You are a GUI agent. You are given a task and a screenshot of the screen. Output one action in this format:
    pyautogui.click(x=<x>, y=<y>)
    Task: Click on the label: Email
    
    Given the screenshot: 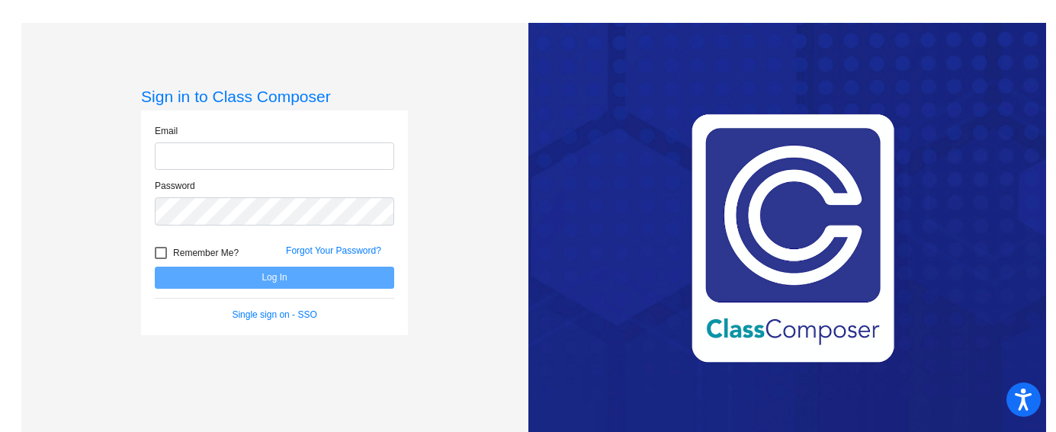 What is the action you would take?
    pyautogui.click(x=166, y=131)
    